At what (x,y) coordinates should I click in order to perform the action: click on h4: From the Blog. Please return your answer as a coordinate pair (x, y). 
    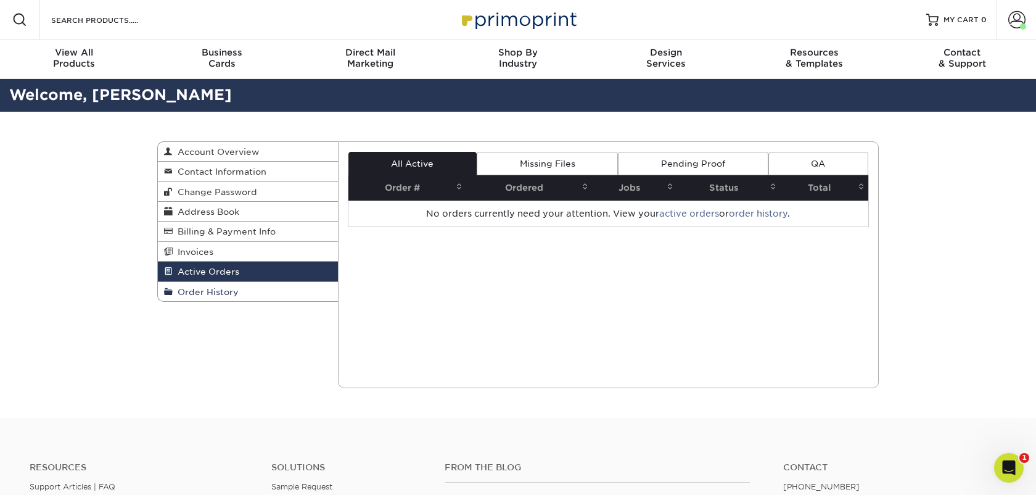
    Looking at the image, I should click on (597, 467).